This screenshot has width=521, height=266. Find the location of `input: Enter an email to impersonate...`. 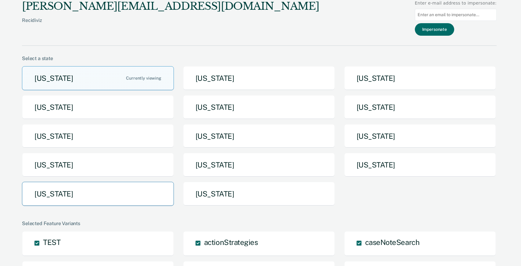

input: Enter an email to impersonate... is located at coordinates (456, 15).